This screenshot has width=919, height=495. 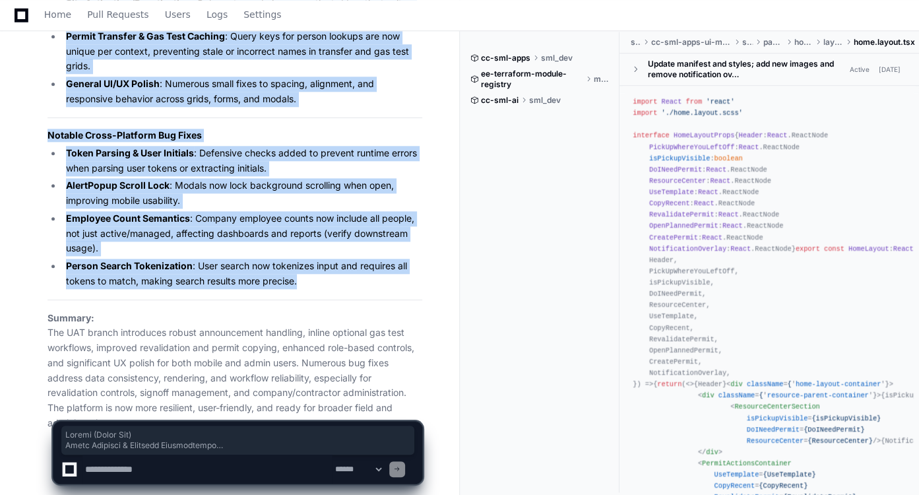 What do you see at coordinates (71, 317) in the screenshot?
I see `strong: Summary:` at bounding box center [71, 317].